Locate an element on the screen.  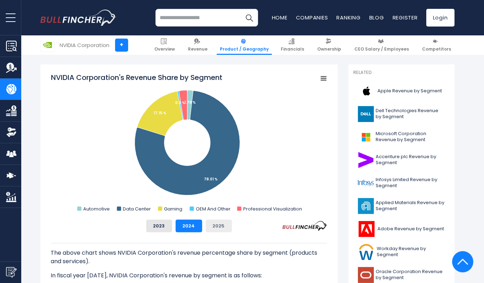
span: CEO Salary / Employees is located at coordinates (382, 49).